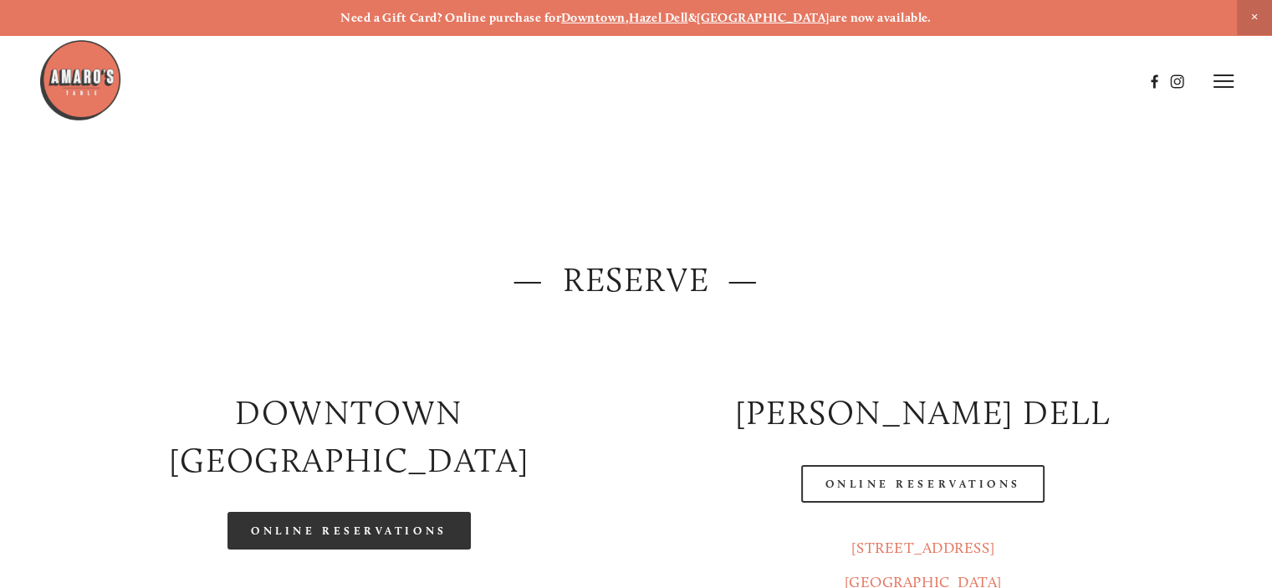  Describe the element at coordinates (451, 18) in the screenshot. I see `strong: Need a Gift Card? Online purchase for` at that location.